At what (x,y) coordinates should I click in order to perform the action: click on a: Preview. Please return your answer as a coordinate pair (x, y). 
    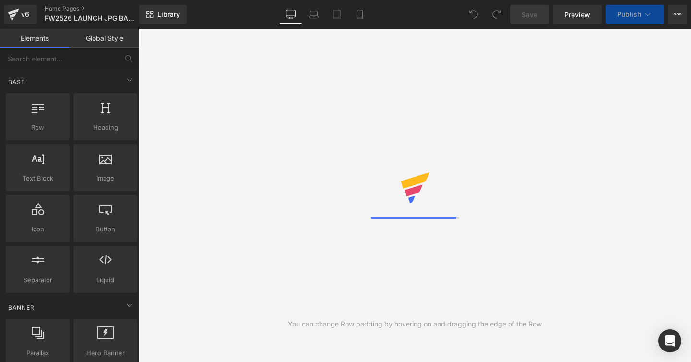
    Looking at the image, I should click on (577, 14).